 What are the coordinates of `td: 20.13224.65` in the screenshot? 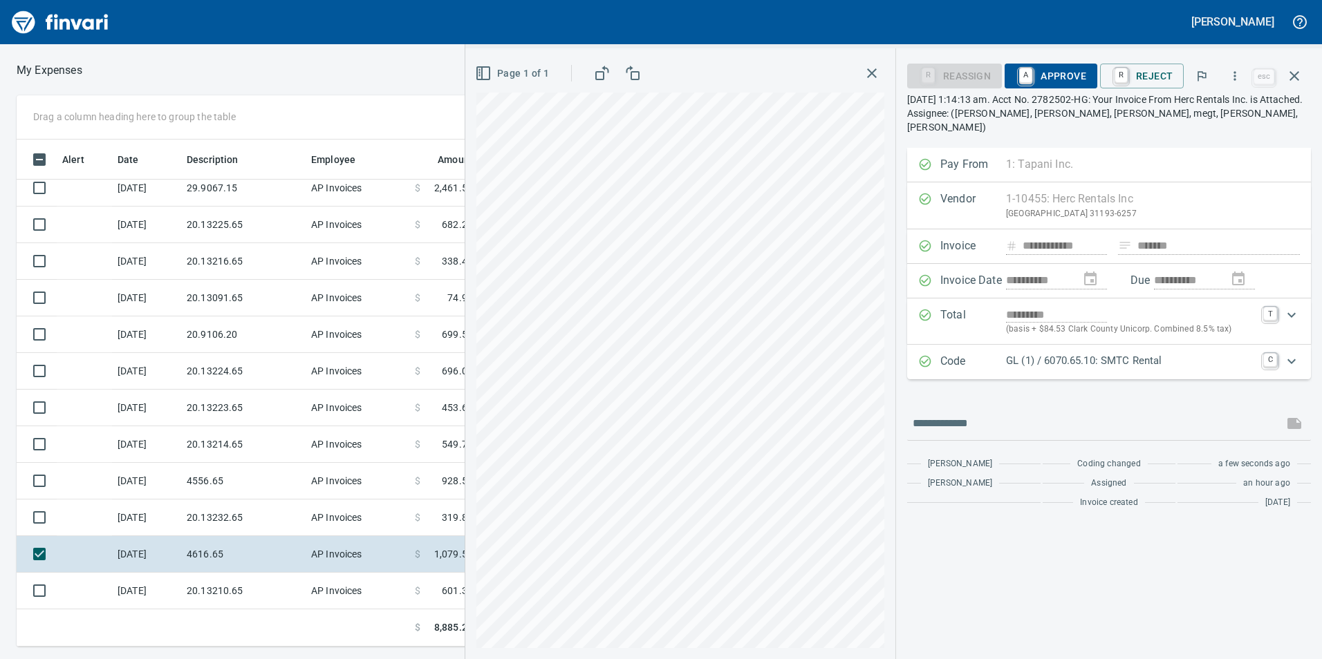 It's located at (243, 371).